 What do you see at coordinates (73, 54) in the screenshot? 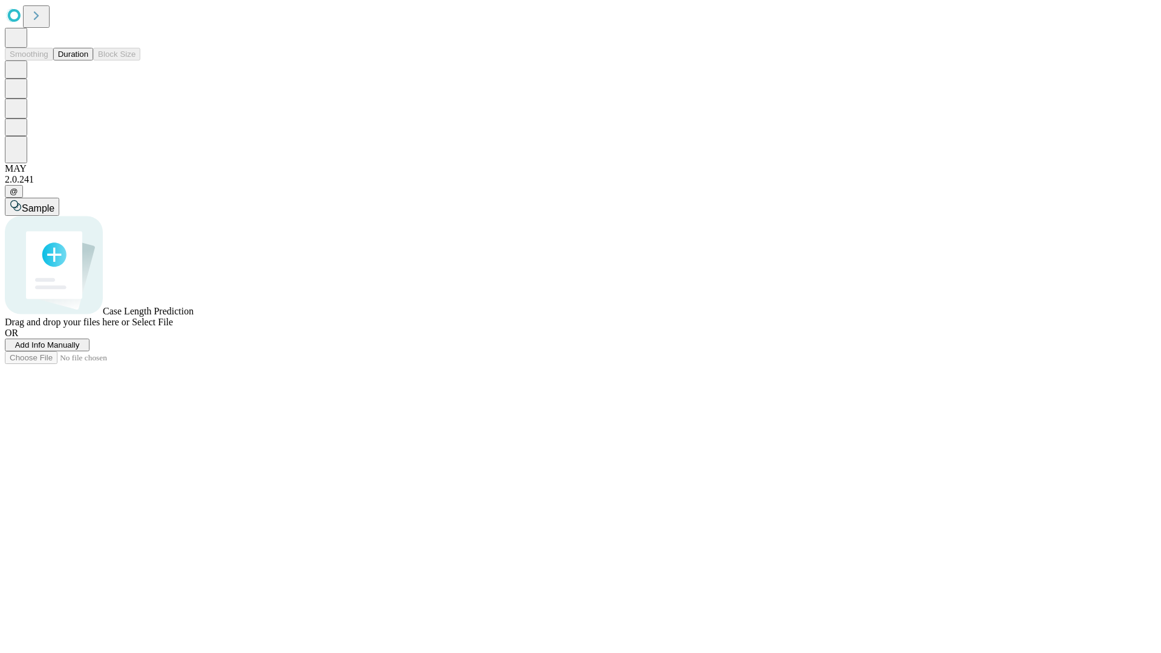
I see `button: Duration` at bounding box center [73, 54].